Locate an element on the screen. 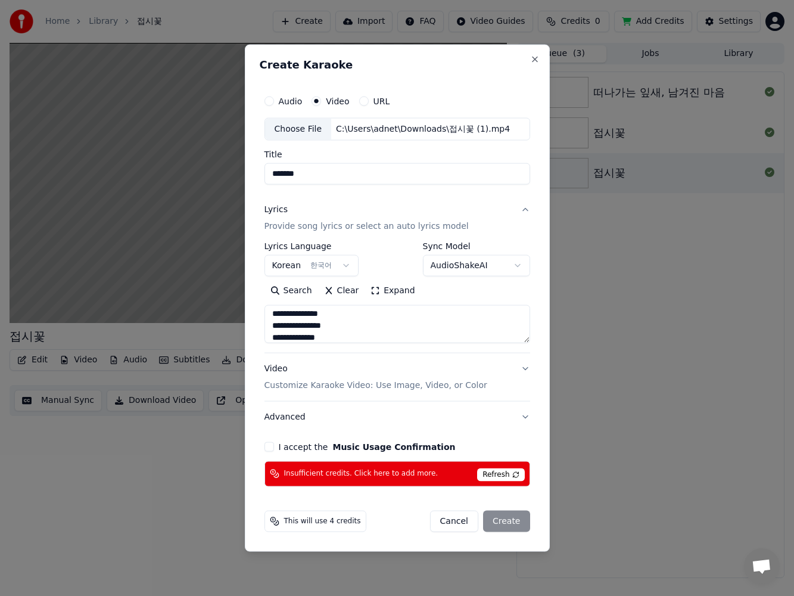  label: URL is located at coordinates (382, 101).